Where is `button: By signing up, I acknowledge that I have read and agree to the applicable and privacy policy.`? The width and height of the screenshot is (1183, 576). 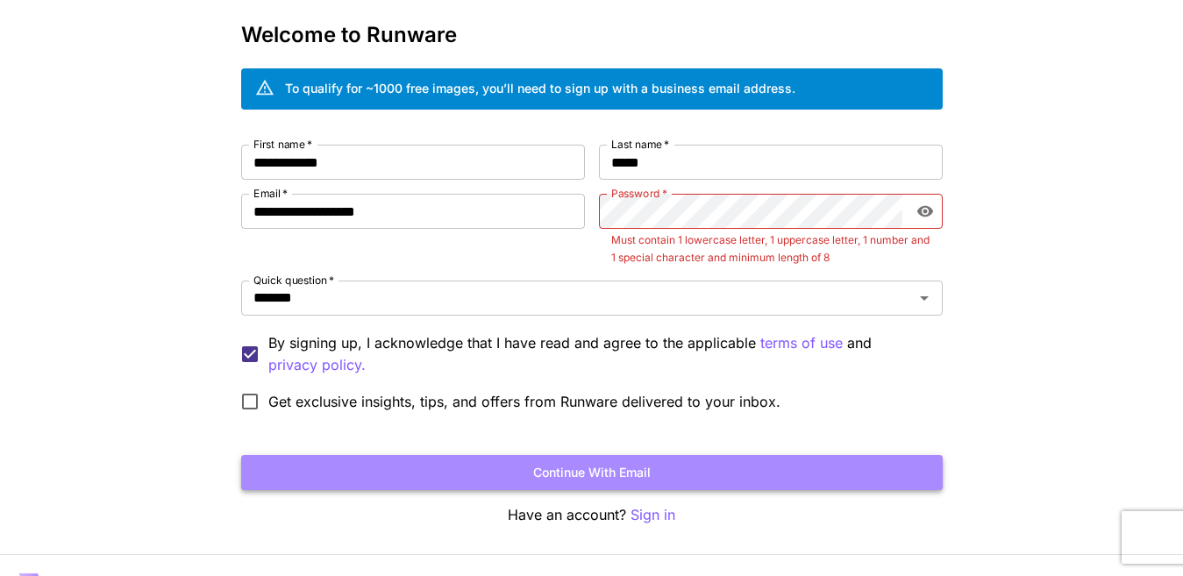 button: By signing up, I acknowledge that I have read and agree to the applicable and privacy policy. is located at coordinates (802, 343).